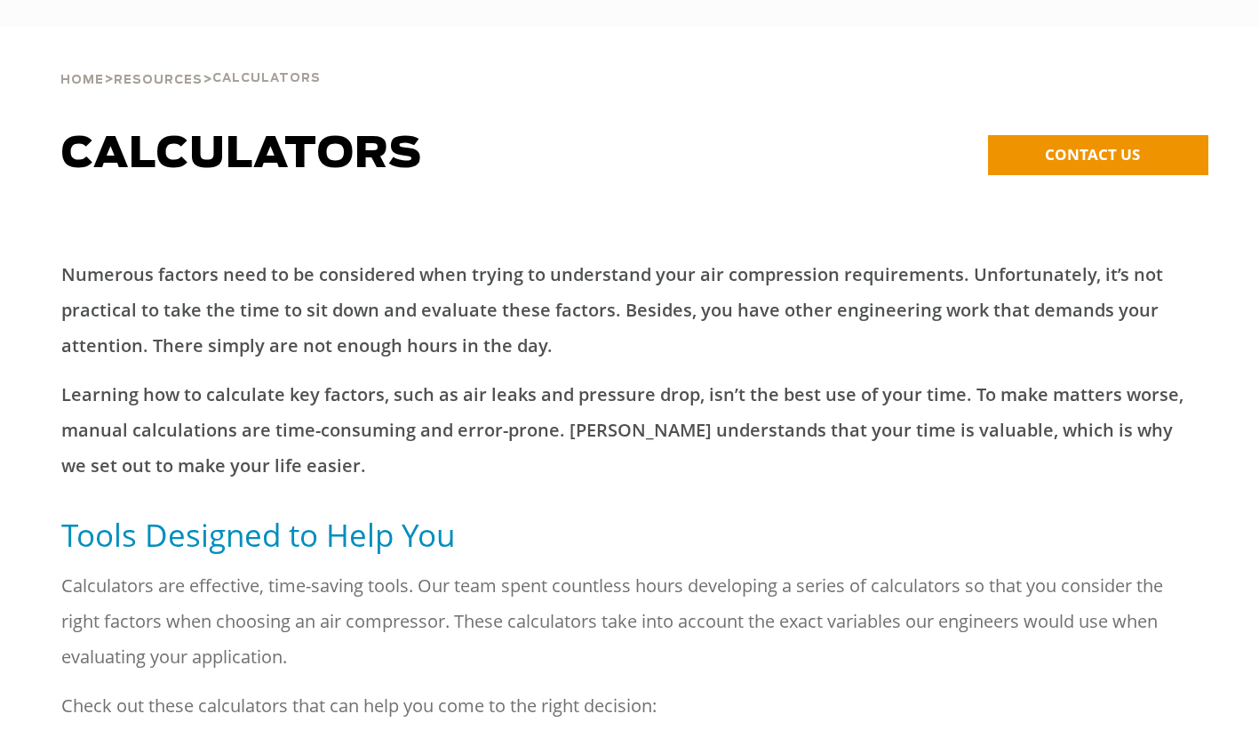  I want to click on span: CONTACT US, so click(1092, 154).